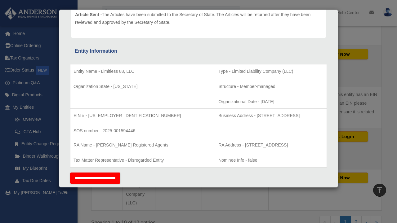 This screenshot has height=223, width=397. What do you see at coordinates (143, 131) in the screenshot?
I see `p: SOS number - 2025-001594446` at bounding box center [143, 131].